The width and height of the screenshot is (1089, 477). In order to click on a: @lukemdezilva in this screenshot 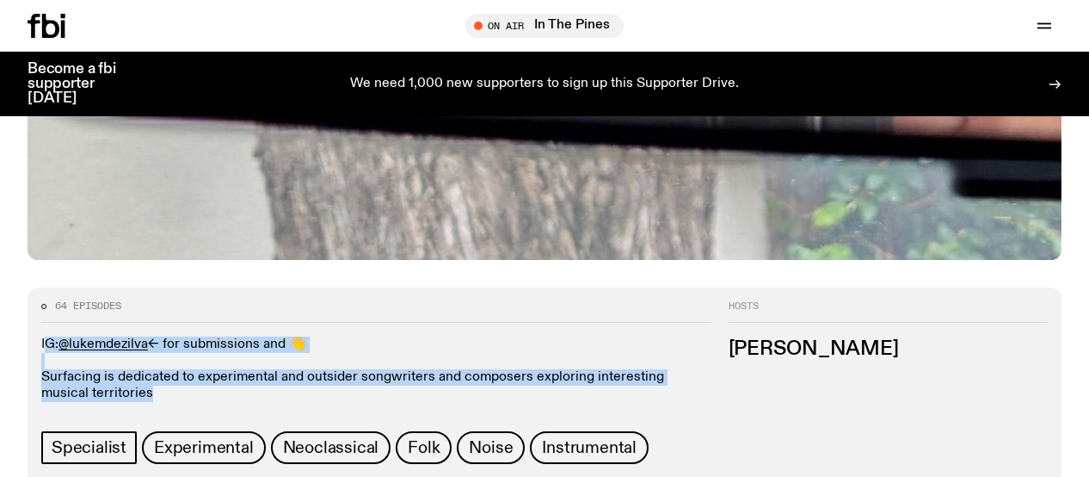, I will do `click(103, 344)`.